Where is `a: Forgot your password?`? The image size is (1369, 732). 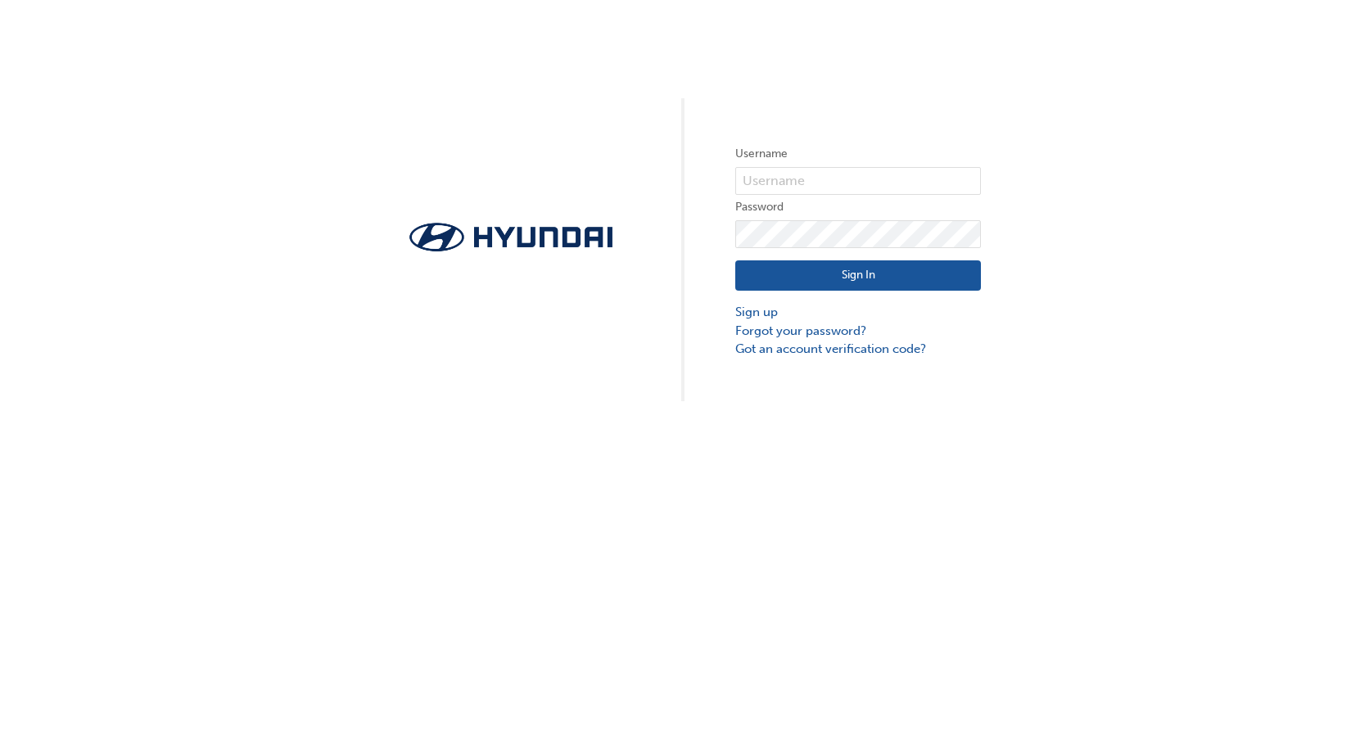
a: Forgot your password? is located at coordinates (858, 331).